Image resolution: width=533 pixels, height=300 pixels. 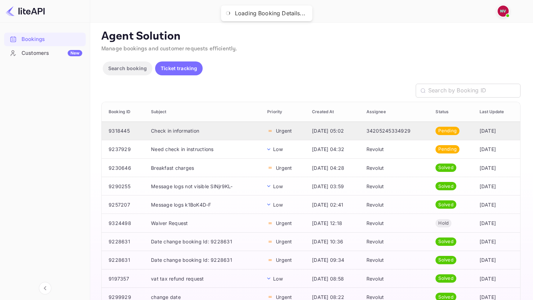 What do you see at coordinates (124, 223) in the screenshot?
I see `td: 9324498` at bounding box center [124, 223].